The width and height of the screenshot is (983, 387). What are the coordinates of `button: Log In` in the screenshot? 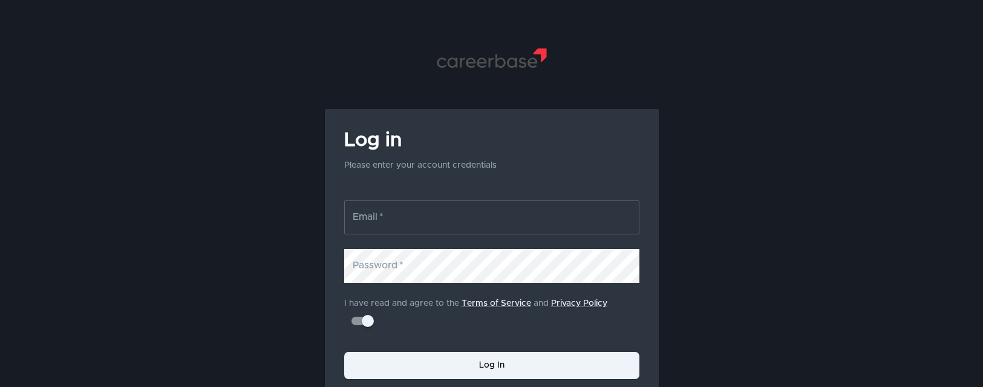 It's located at (492, 365).